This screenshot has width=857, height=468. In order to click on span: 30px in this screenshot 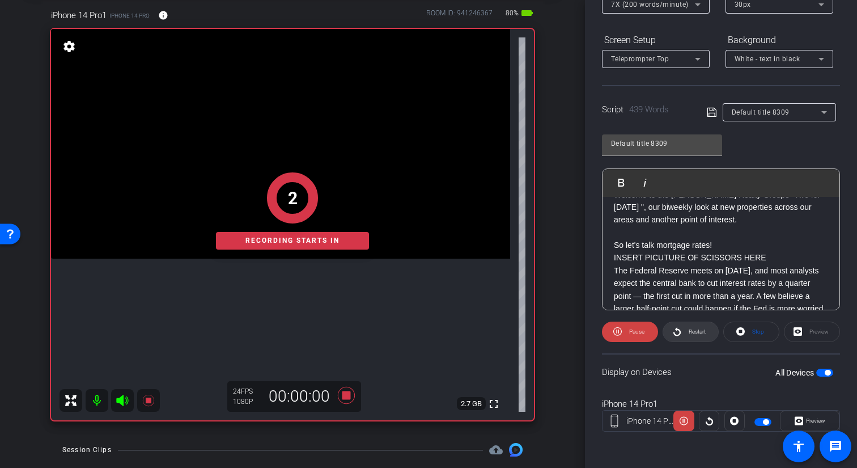, I will do `click(742, 5)`.